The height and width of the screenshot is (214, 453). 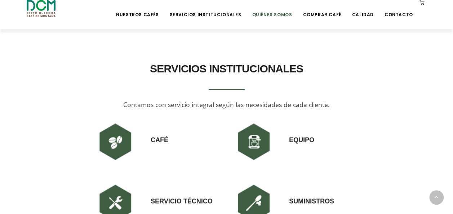 I want to click on a: Servicios Institucionales, so click(x=205, y=9).